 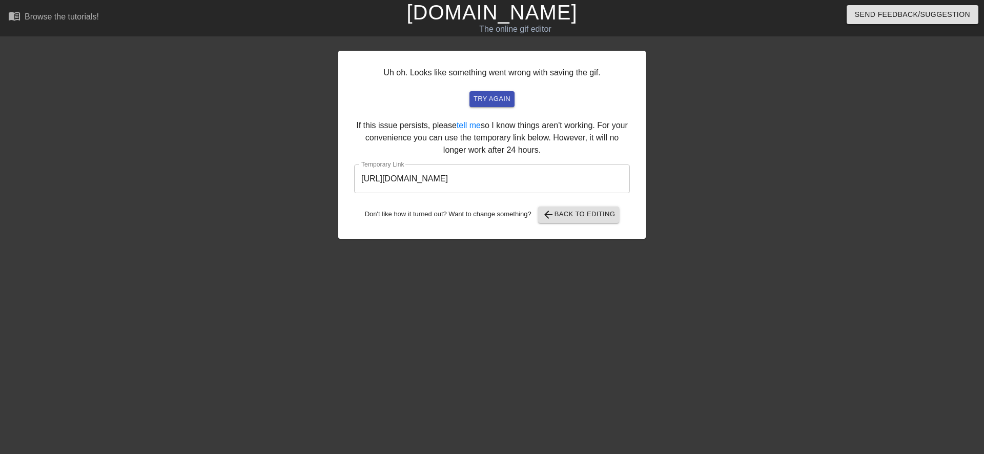 I want to click on span: arrow_back, so click(x=548, y=215).